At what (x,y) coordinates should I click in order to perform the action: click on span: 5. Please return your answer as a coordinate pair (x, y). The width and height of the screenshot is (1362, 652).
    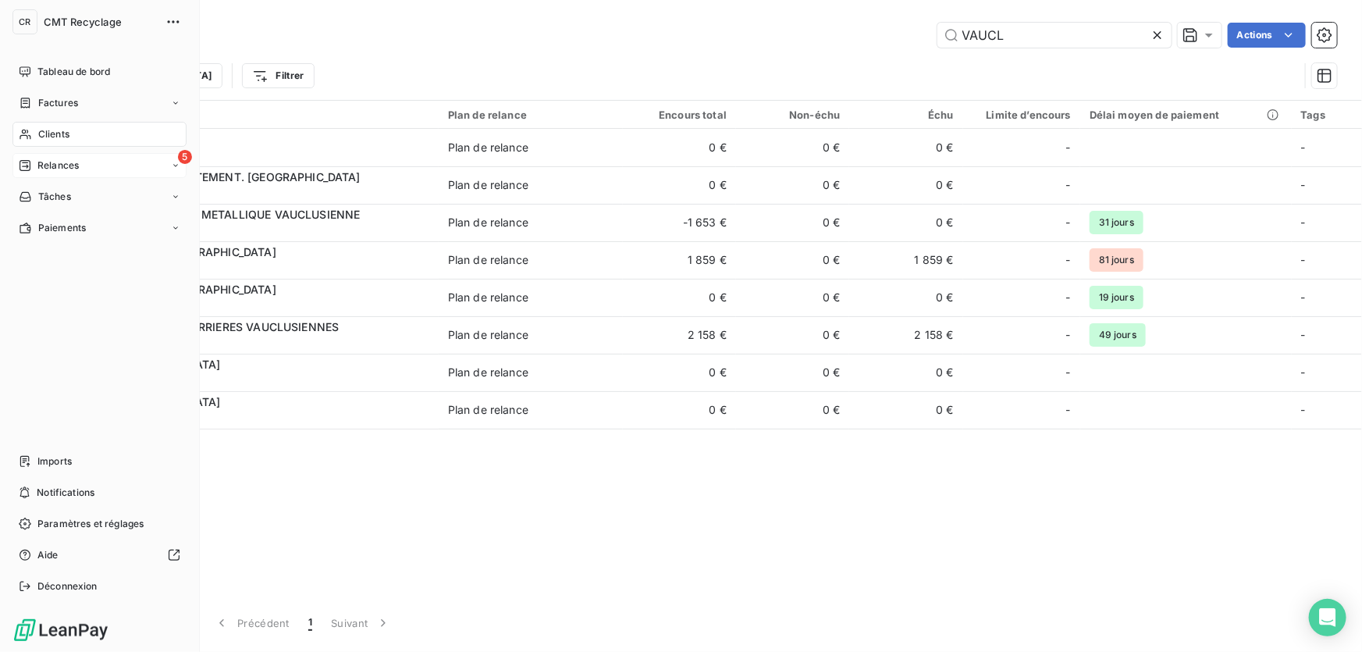
    Looking at the image, I should click on (185, 157).